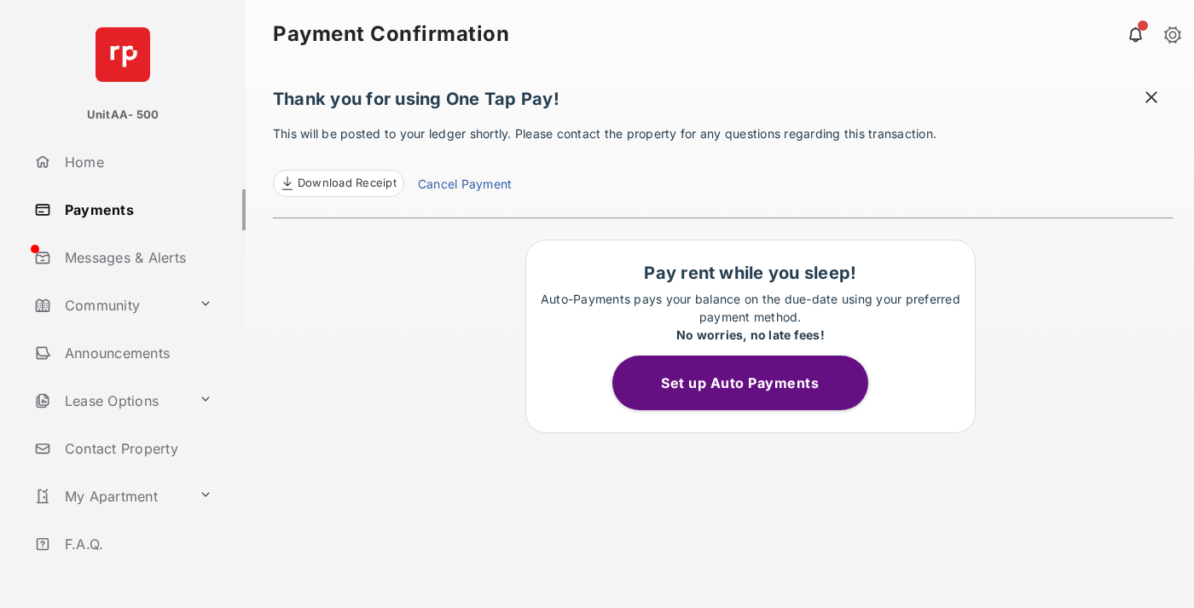 This screenshot has width=1194, height=608. I want to click on a: Download Receipt, so click(339, 183).